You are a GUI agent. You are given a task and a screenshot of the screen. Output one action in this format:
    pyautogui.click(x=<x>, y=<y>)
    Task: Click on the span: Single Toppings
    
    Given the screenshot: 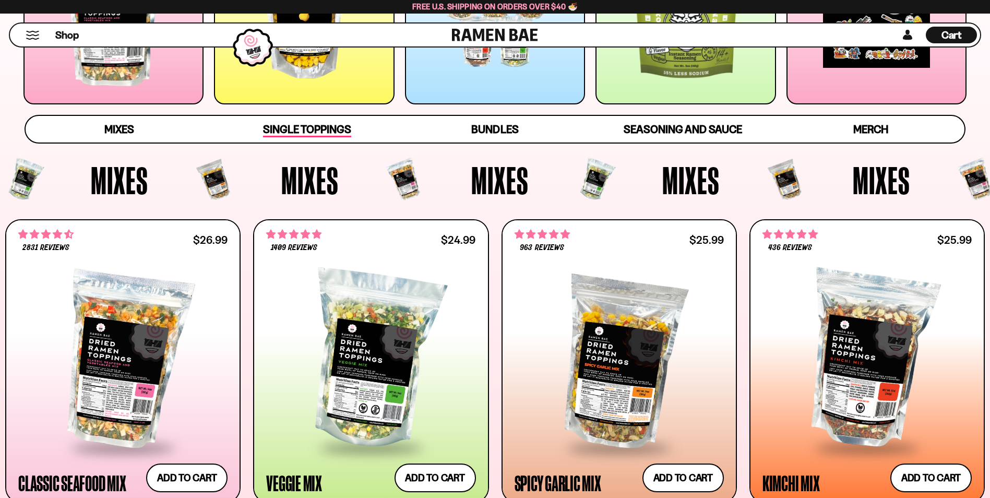 What is the action you would take?
    pyautogui.click(x=307, y=130)
    